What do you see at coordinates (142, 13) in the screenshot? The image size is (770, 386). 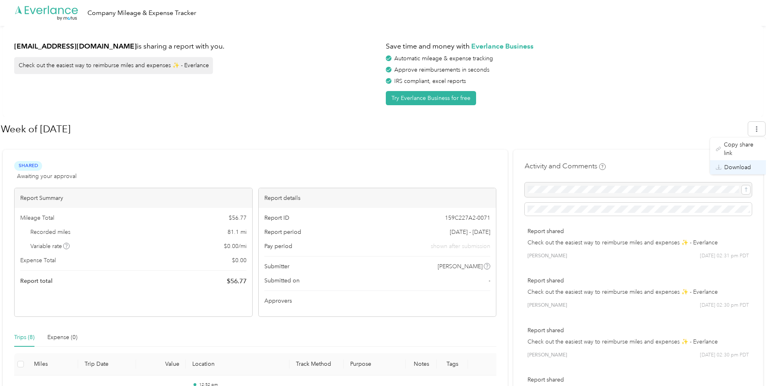 I see `div: Company Mileage & Expense Tracker` at bounding box center [142, 13].